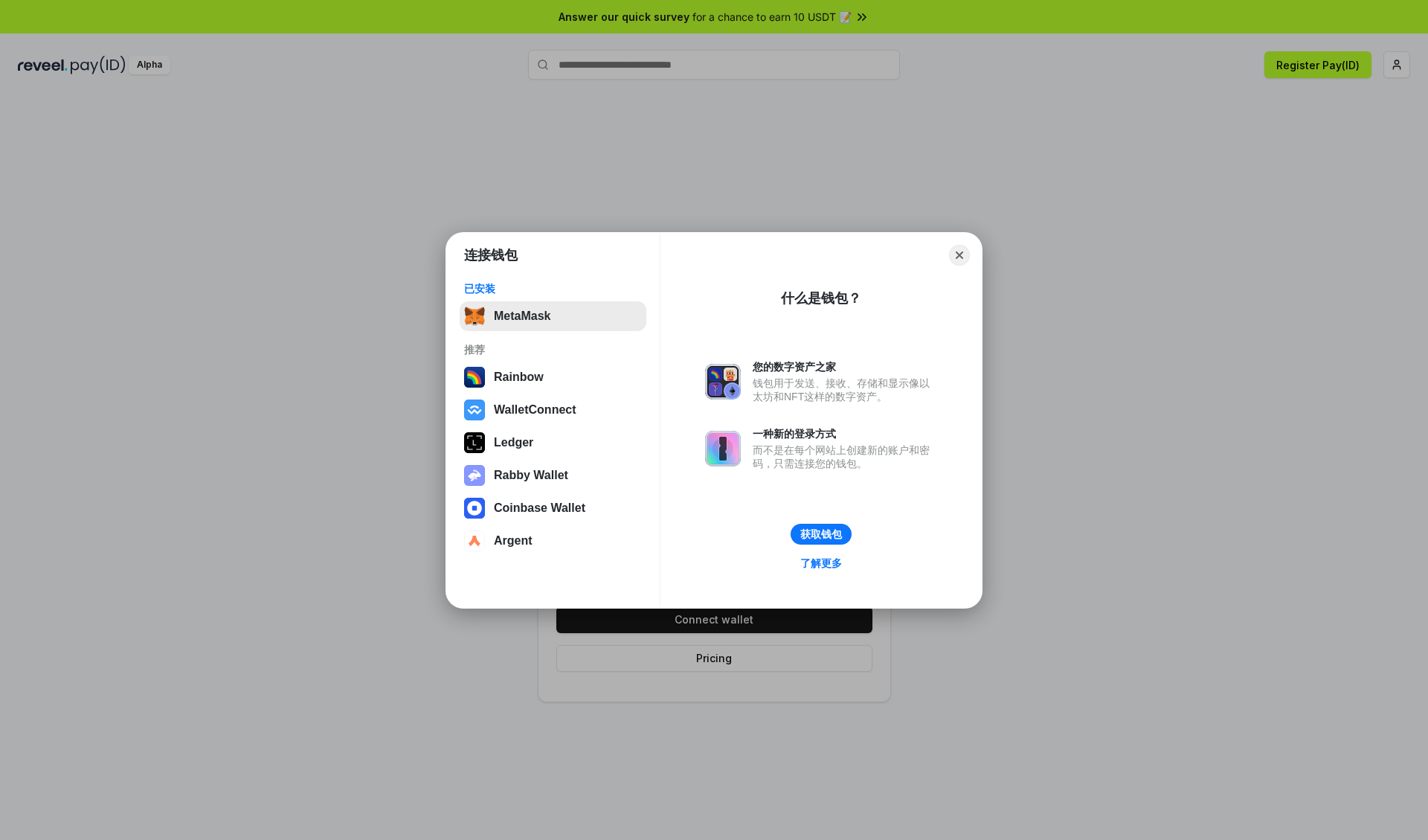  Describe the element at coordinates (960, 255) in the screenshot. I see `button: Close` at that location.